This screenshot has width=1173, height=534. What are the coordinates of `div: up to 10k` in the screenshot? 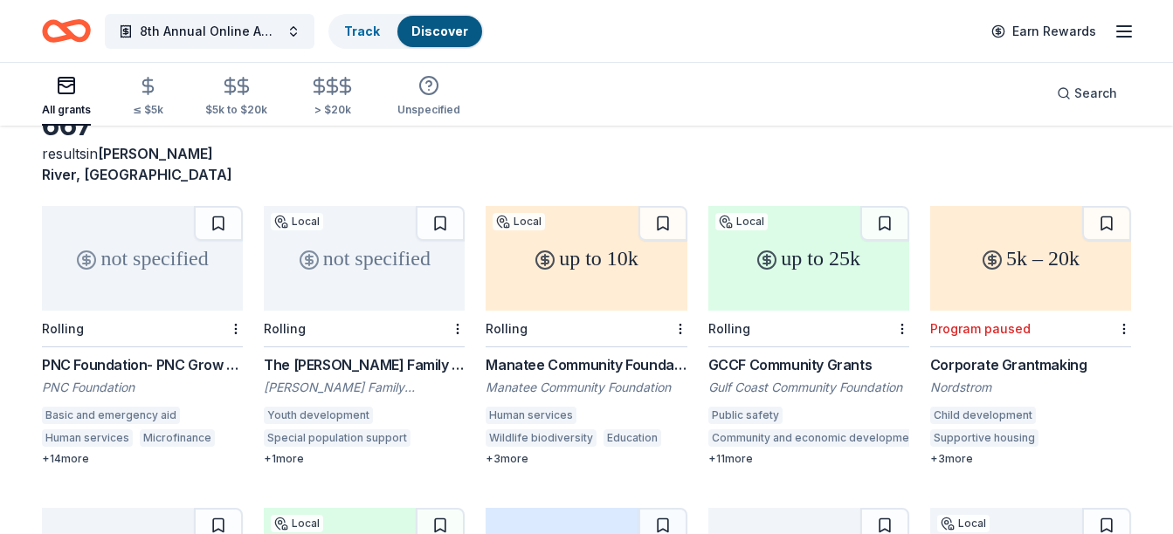 It's located at (586, 258).